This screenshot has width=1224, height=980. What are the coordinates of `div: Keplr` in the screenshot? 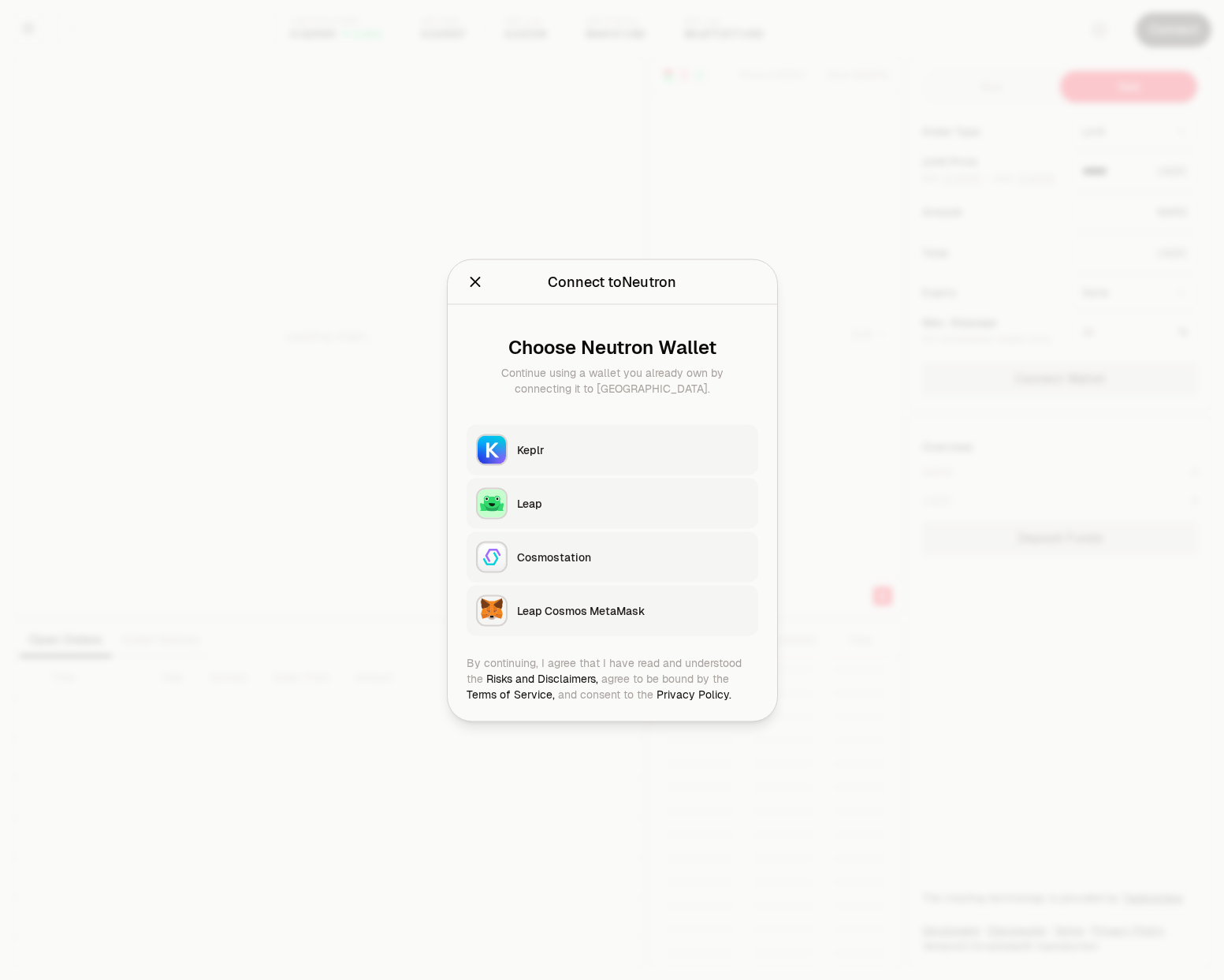 It's located at (633, 449).